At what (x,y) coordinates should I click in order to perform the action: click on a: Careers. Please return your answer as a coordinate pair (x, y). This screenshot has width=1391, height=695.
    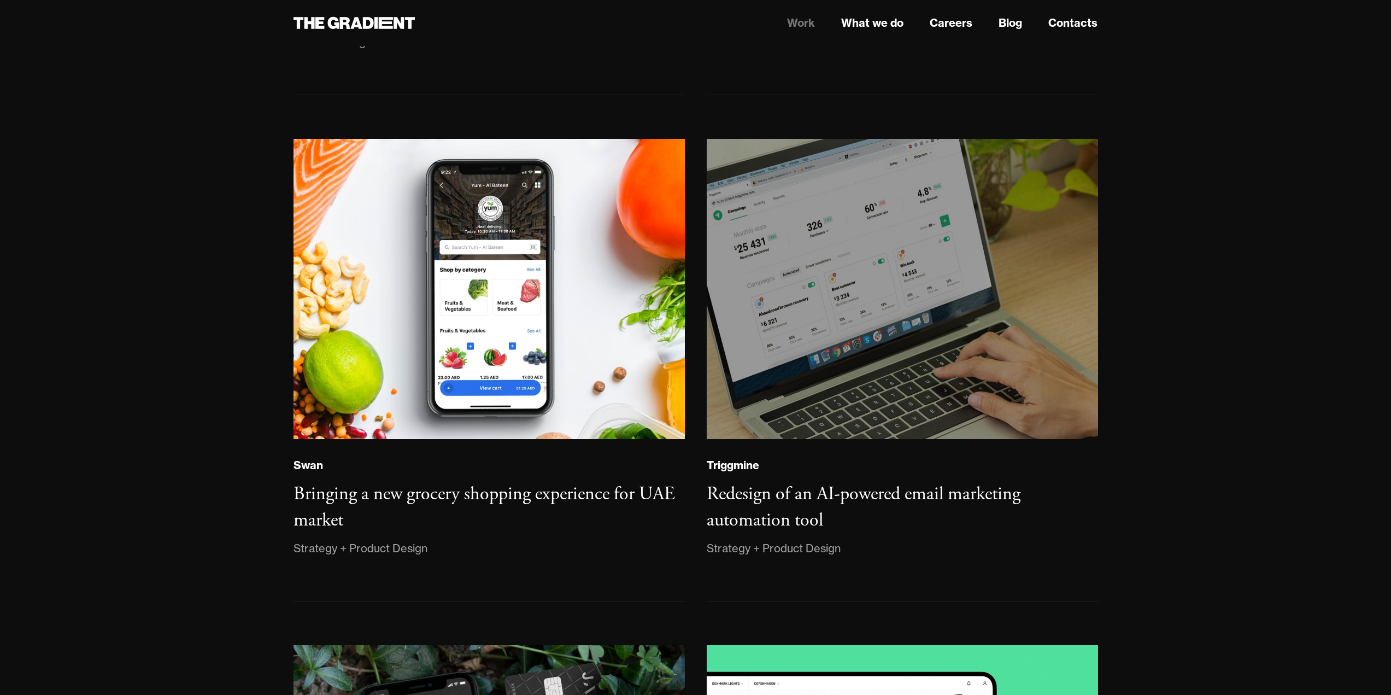
    Looking at the image, I should click on (951, 23).